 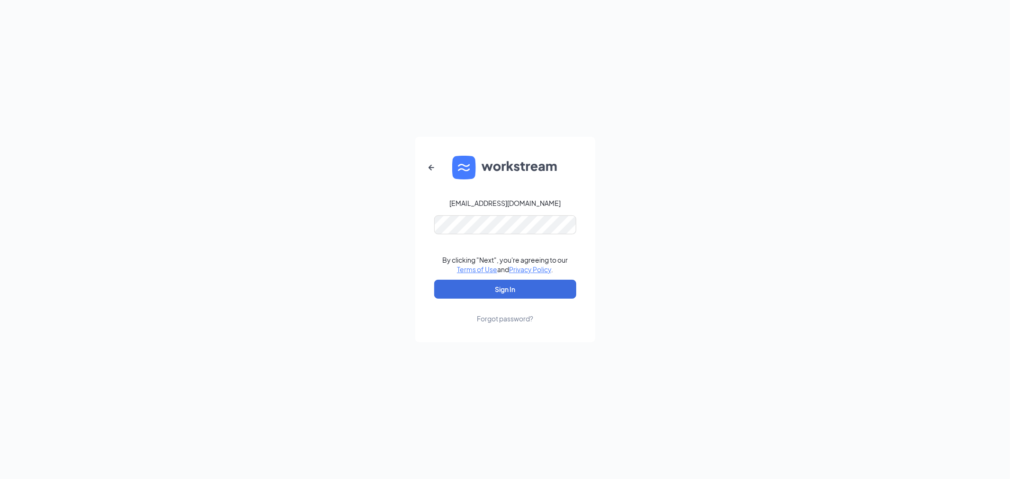 What do you see at coordinates (505, 168) in the screenshot?
I see `img: WS logo and Workstream text` at bounding box center [505, 168].